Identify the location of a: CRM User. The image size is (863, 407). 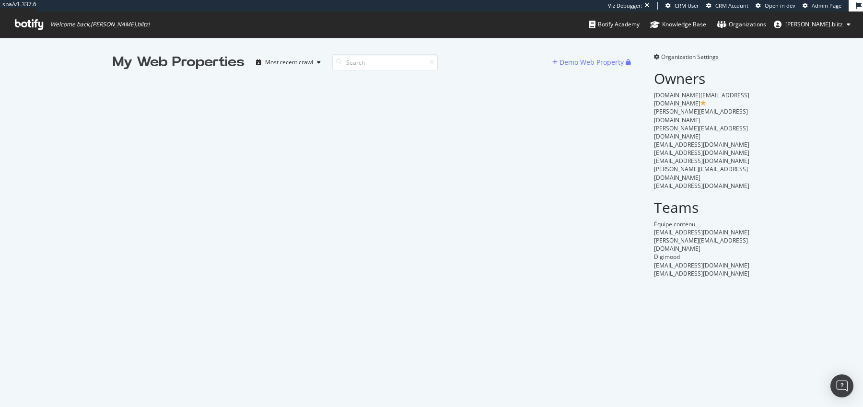
(682, 6).